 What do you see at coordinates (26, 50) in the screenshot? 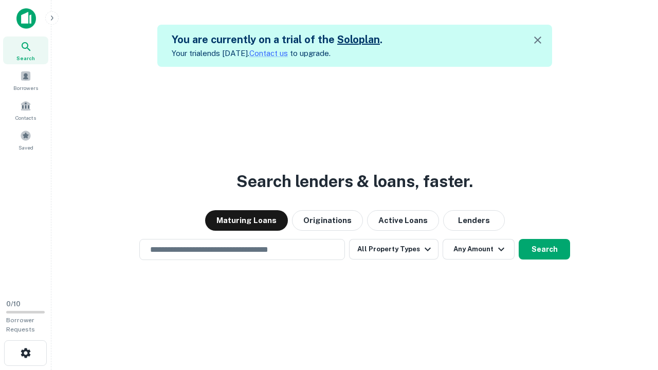
I see `div: Search` at bounding box center [26, 50].